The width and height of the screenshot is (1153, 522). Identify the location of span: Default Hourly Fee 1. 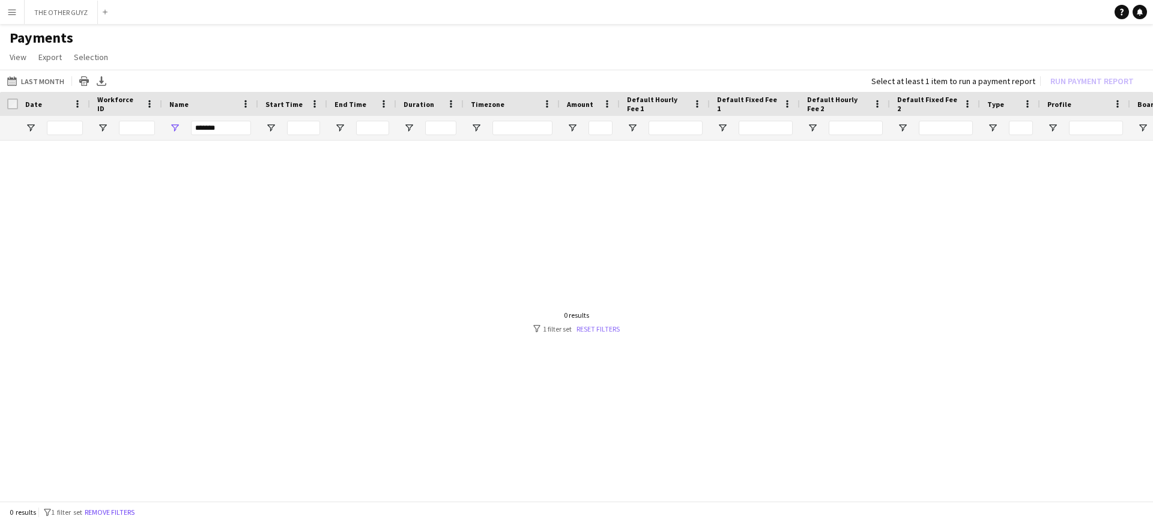
(658, 104).